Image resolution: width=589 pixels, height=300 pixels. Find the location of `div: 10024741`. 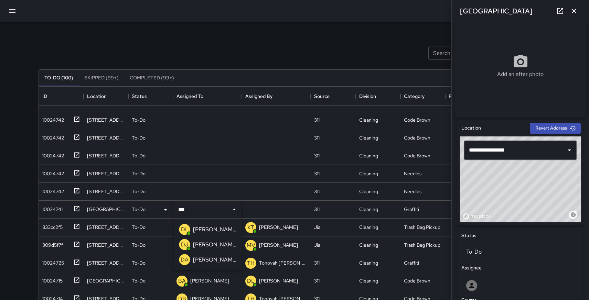

div: 10024741 is located at coordinates (51, 208).